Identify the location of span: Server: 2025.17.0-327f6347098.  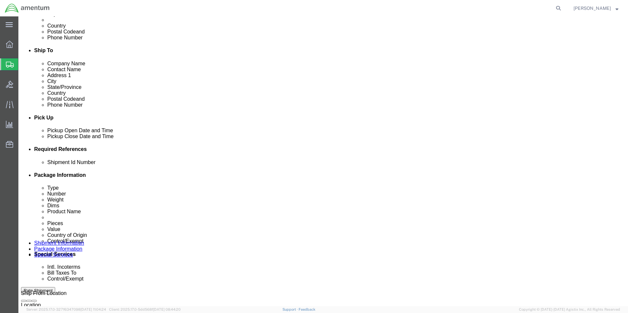
(66, 310).